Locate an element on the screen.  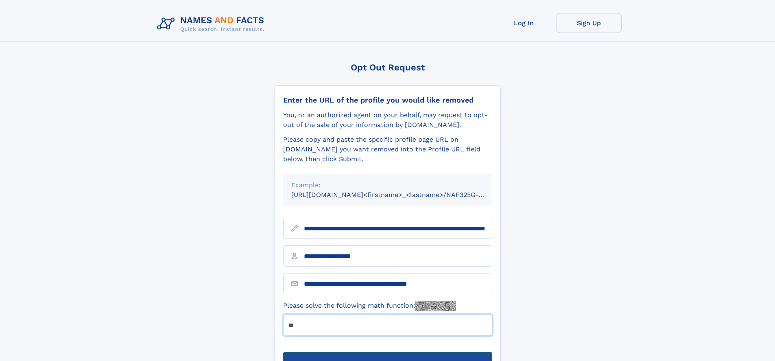
div: You, or an authorized agent on your behalf, may request to opt-out of the sale of your informatio... is located at coordinates (388, 120).